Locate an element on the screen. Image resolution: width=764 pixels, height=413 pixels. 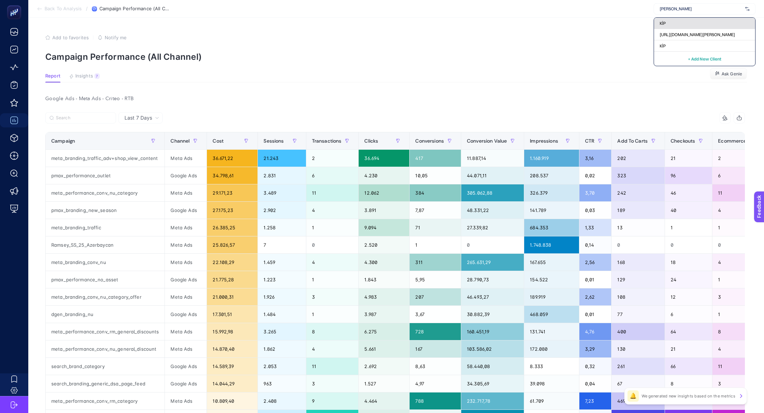
div: 11 is located at coordinates (332, 366).